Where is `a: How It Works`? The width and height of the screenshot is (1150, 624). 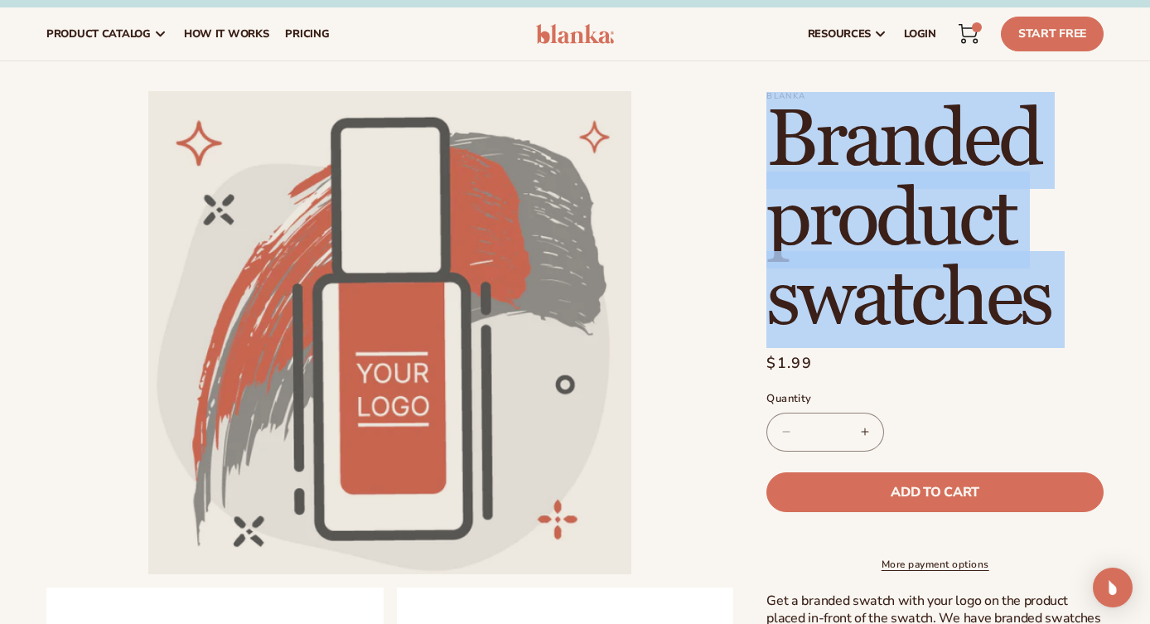 a: How It Works is located at coordinates (226, 34).